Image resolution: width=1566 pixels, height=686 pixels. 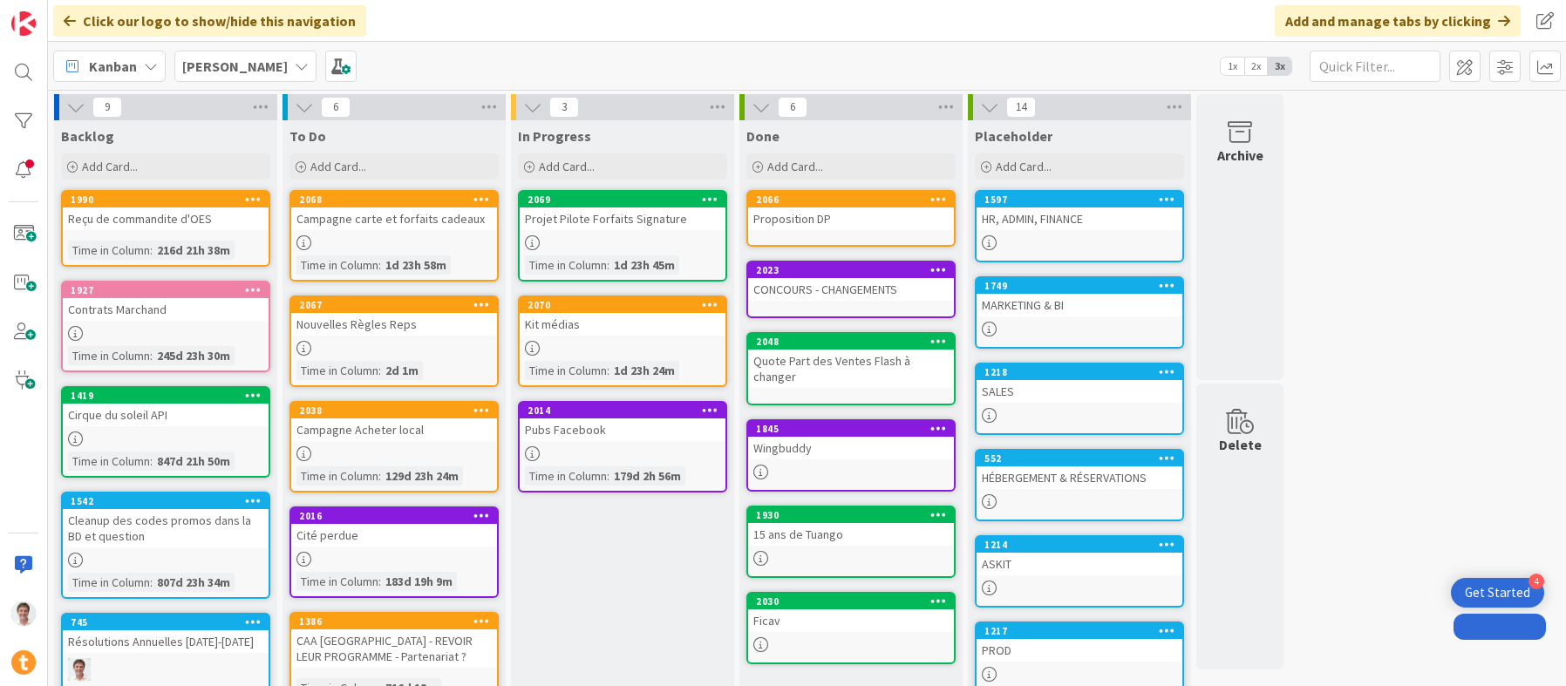 What do you see at coordinates (1079, 297) in the screenshot?
I see `div: 1749MARKETING & BI` at bounding box center [1079, 297].